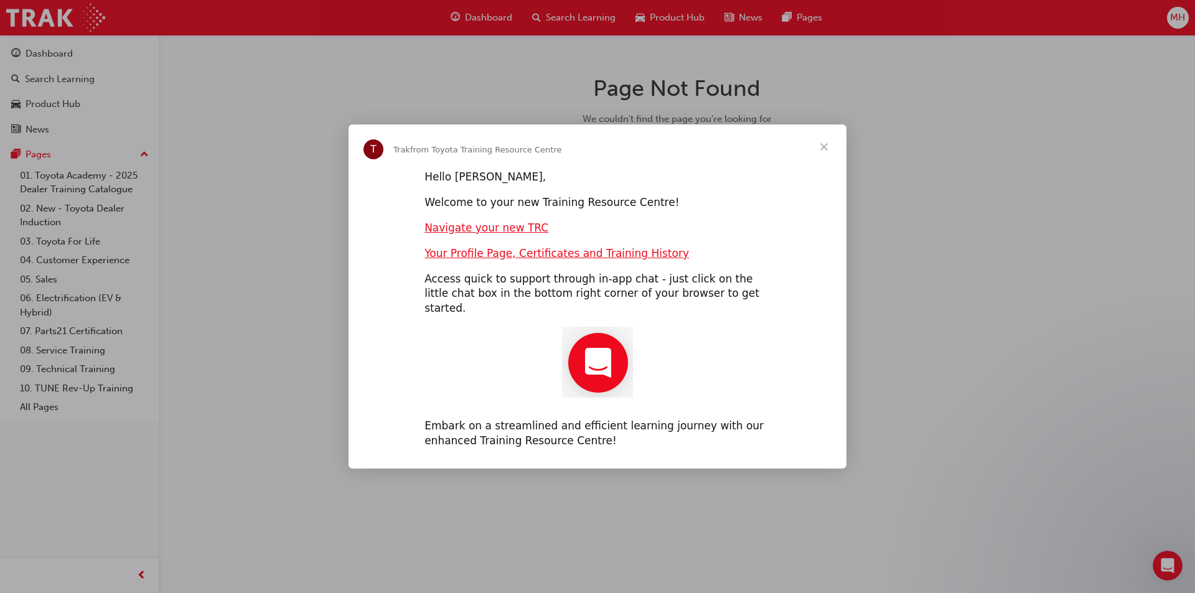 The image size is (1195, 593). Describe the element at coordinates (556, 253) in the screenshot. I see `a: Your Profile Page, Certificates and Training History` at that location.